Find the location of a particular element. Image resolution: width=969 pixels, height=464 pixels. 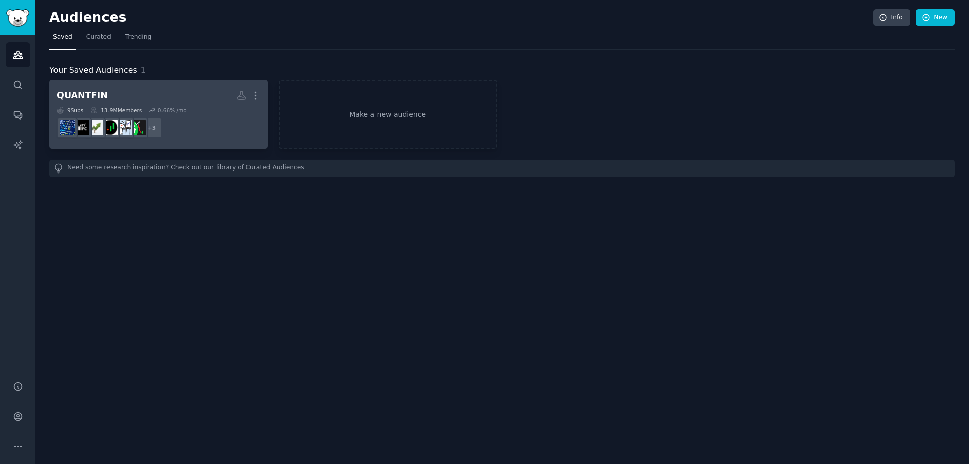

img: FinancialCareers is located at coordinates (81, 127).